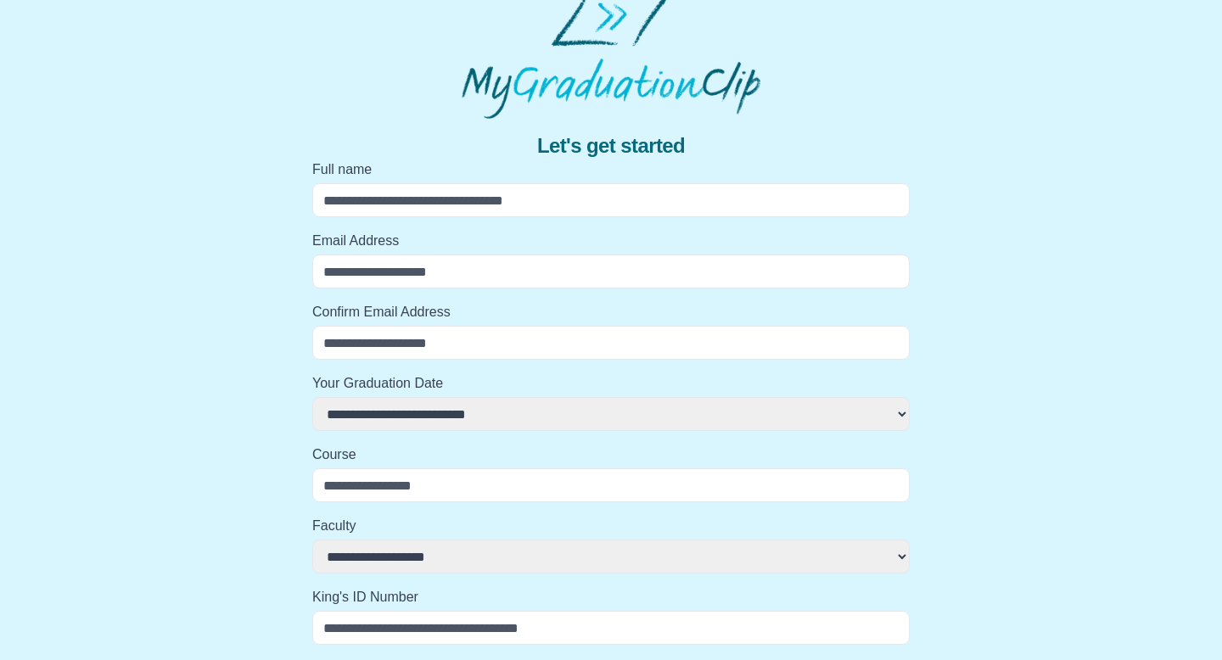  I want to click on span: Let's get started, so click(611, 146).